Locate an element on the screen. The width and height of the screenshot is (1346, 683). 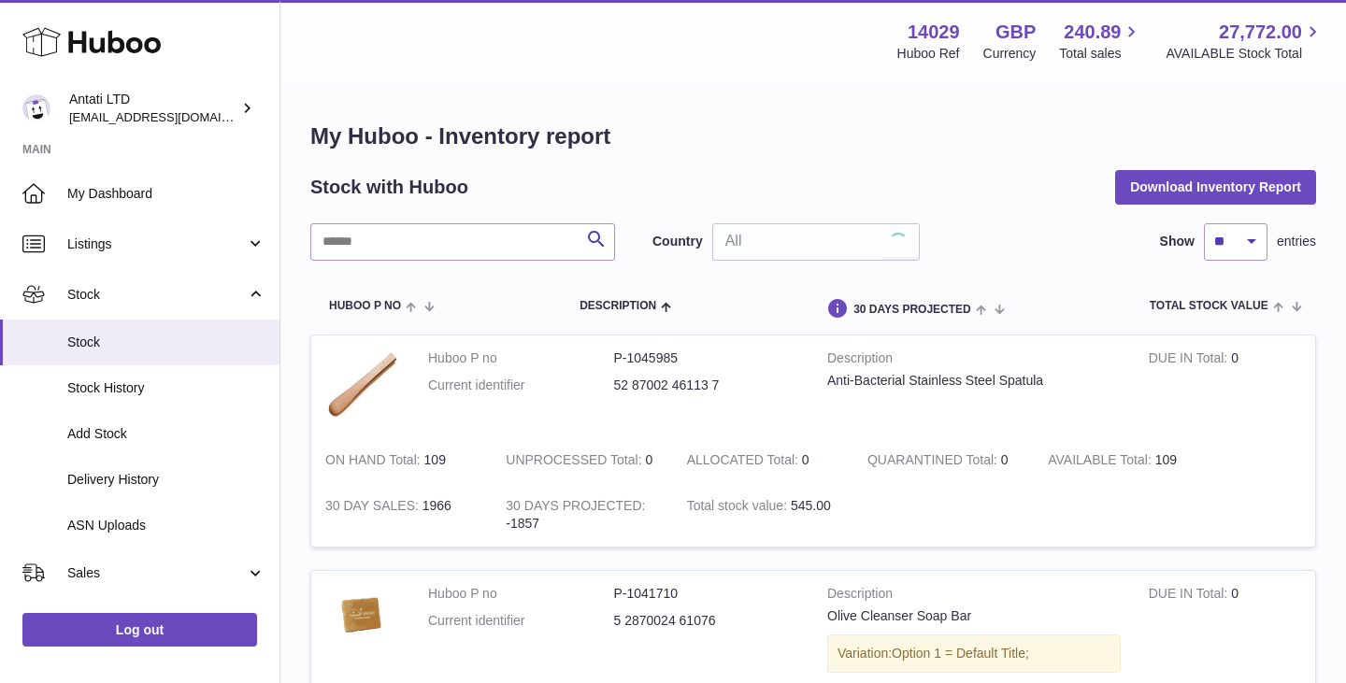
span: 240.89 is located at coordinates (1092, 32).